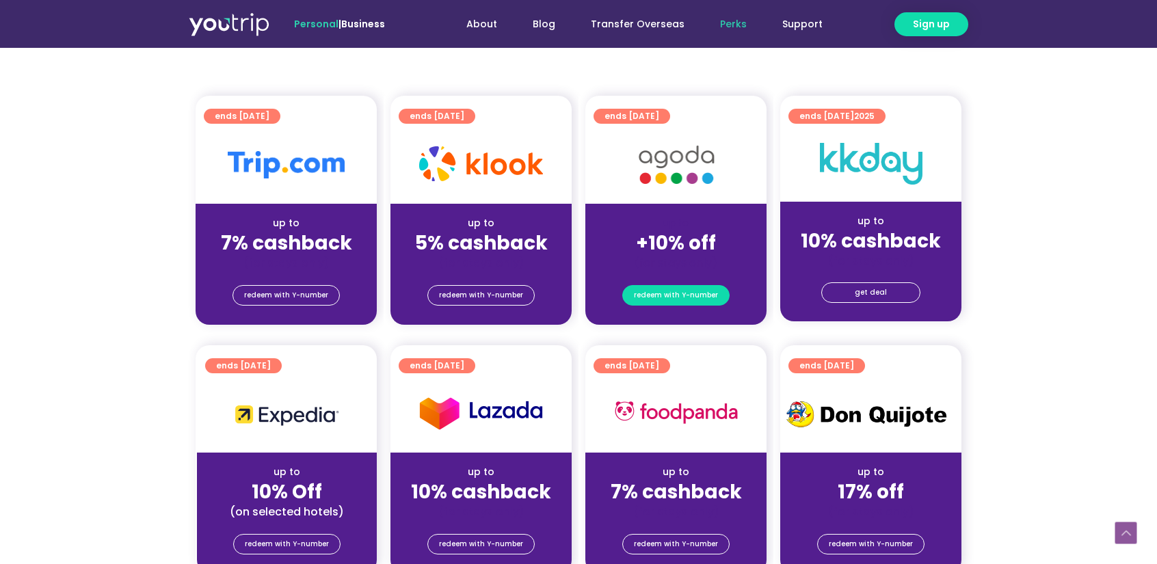 The height and width of the screenshot is (564, 1157). I want to click on nav: Menu, so click(631, 24).